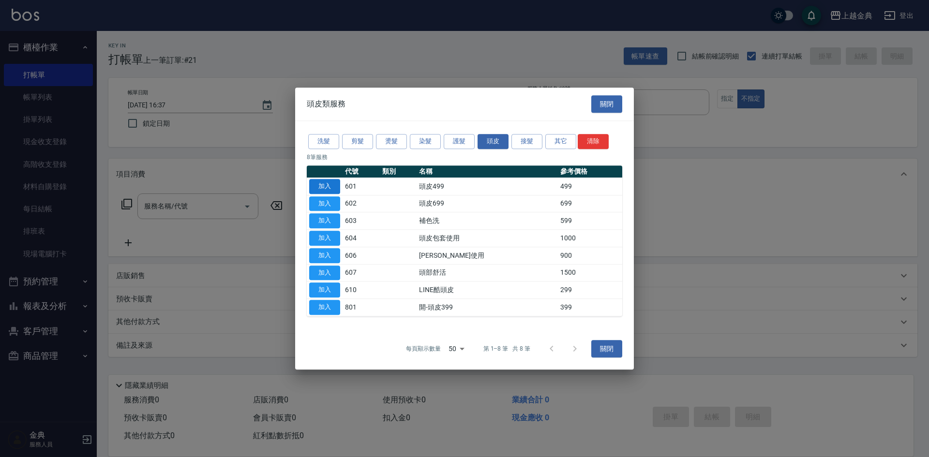  I want to click on button: 其它, so click(561, 141).